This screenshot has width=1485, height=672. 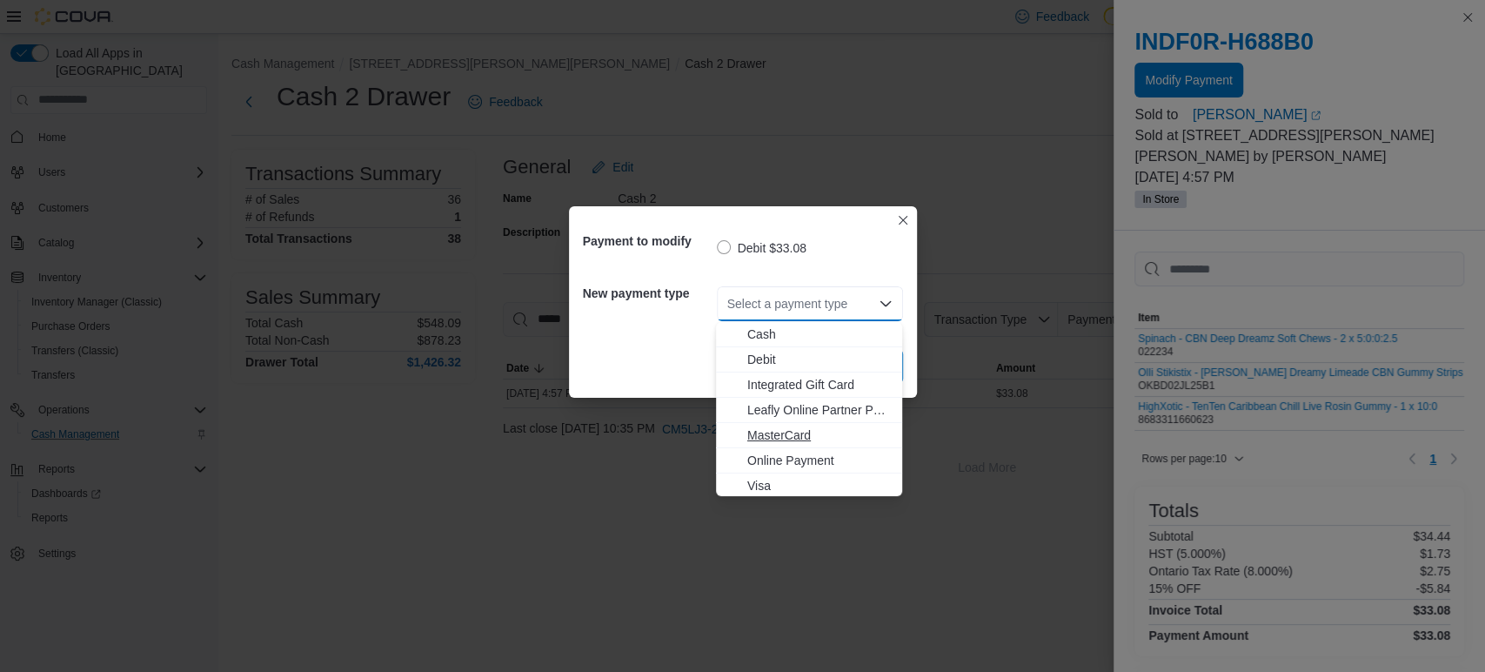 I want to click on span: Integrated Gift Card, so click(x=819, y=385).